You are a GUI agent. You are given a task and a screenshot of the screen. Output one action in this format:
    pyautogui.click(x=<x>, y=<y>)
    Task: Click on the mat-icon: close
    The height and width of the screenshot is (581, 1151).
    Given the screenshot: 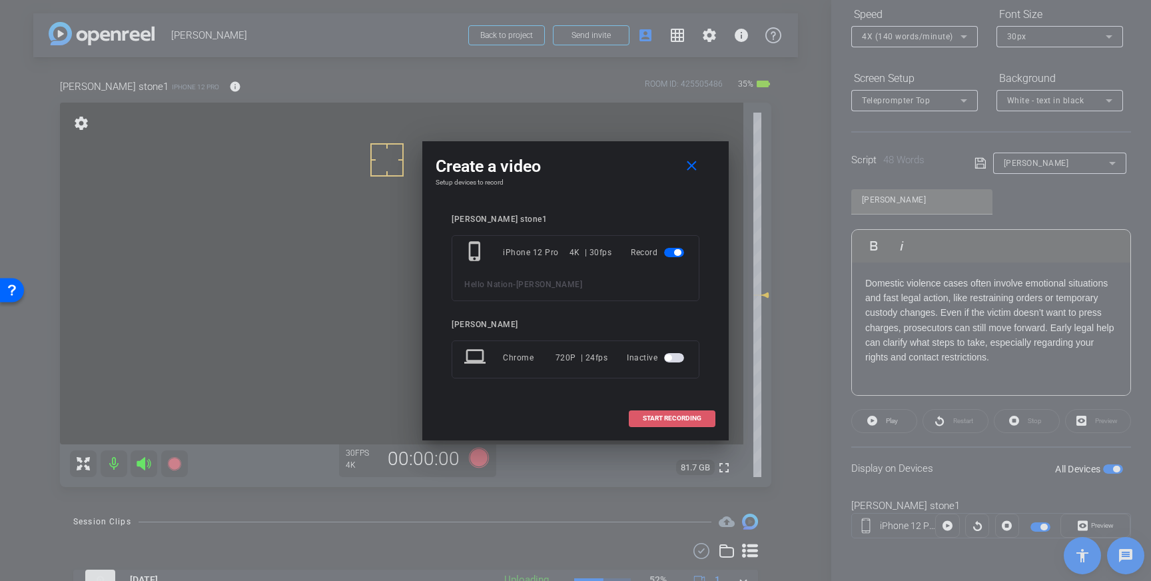 What is the action you would take?
    pyautogui.click(x=692, y=166)
    